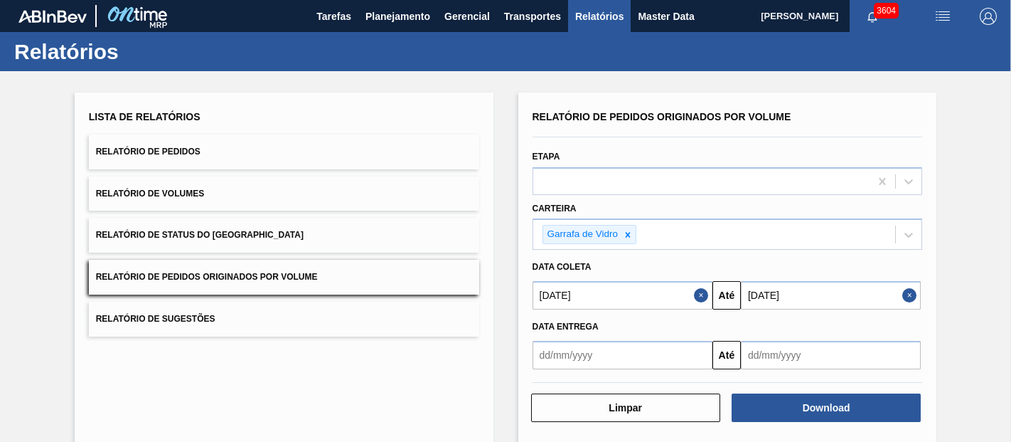 The width and height of the screenshot is (1011, 442). Describe the element at coordinates (53, 16) in the screenshot. I see `img: TNhmsLtSVTkK8tSr43FrP2fwEKptu5GPRR3wAAAABJRU5ErkJggg==` at that location.